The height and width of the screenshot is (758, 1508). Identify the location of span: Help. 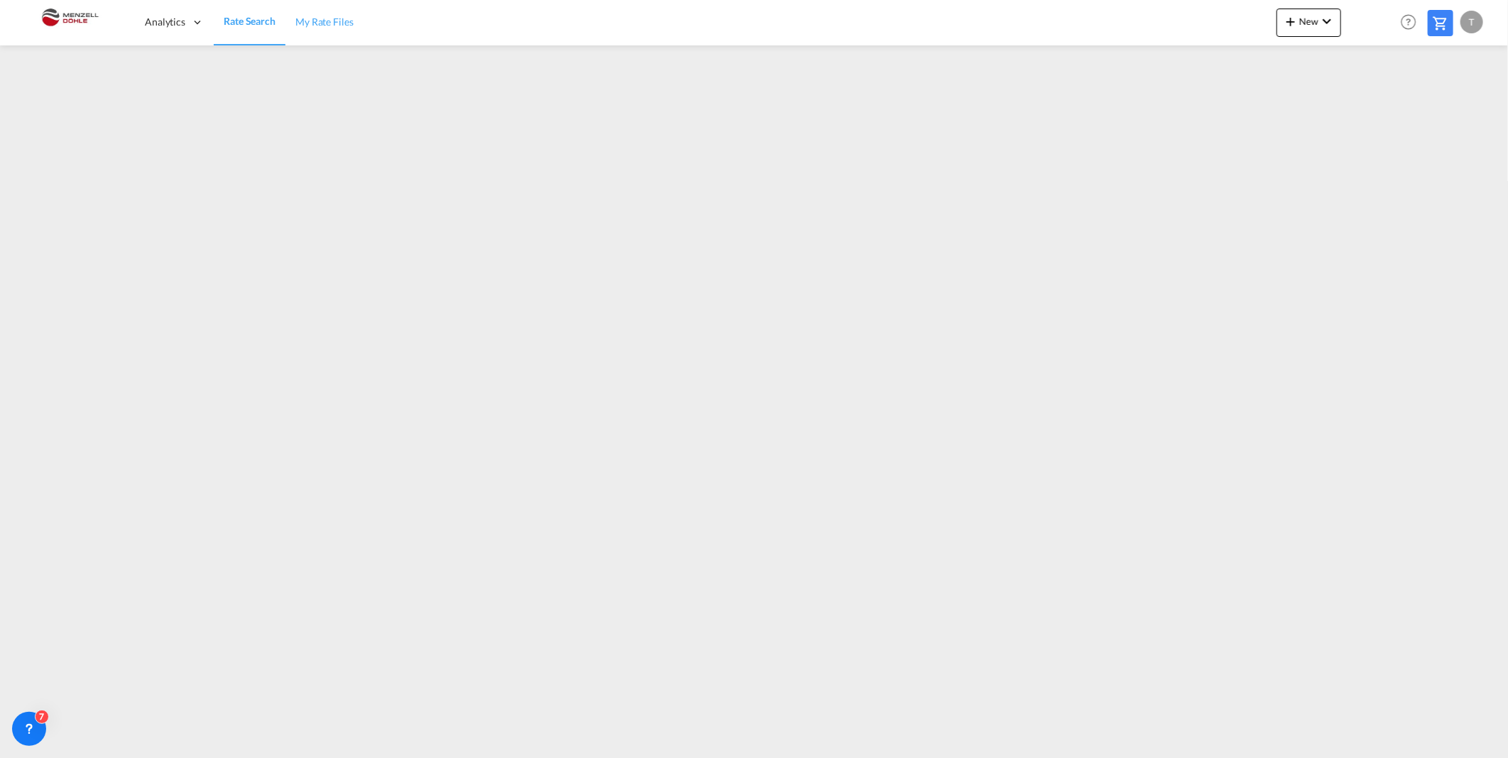
(1409, 22).